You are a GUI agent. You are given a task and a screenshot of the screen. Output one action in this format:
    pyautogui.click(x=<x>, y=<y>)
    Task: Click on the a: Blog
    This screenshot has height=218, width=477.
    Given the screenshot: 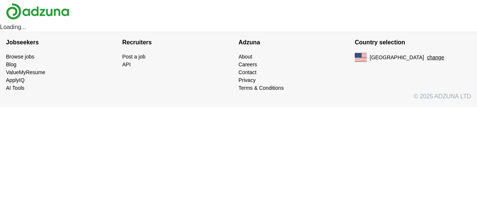 What is the action you would take?
    pyautogui.click(x=11, y=64)
    